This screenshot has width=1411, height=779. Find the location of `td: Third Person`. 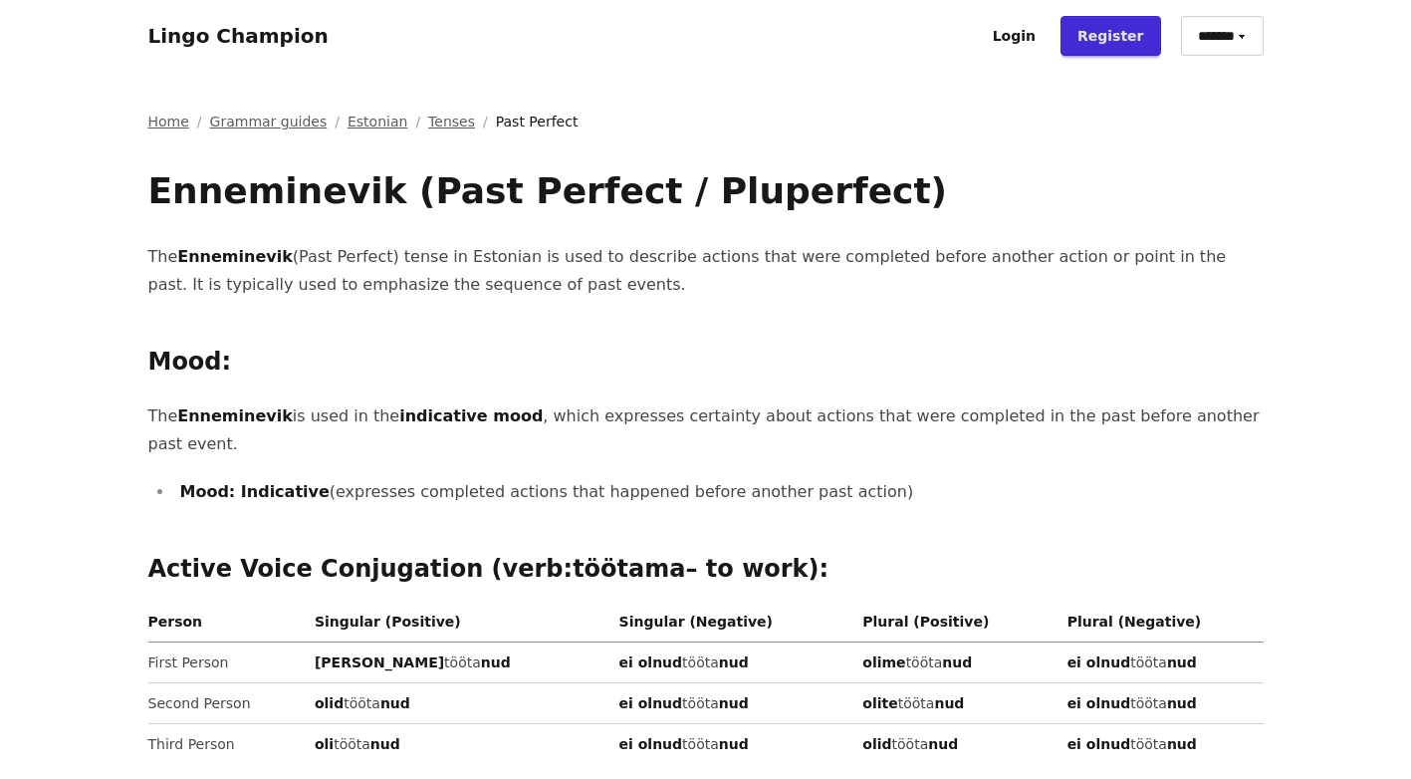

td: Third Person is located at coordinates (227, 743).